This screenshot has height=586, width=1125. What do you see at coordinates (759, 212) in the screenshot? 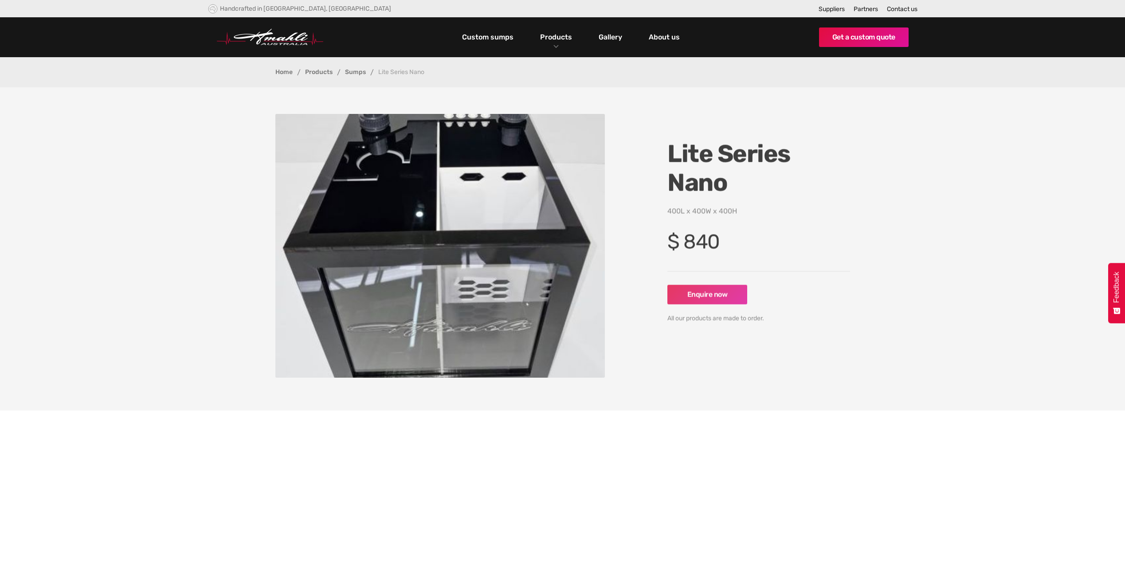
I see `p: 400L x 400W x 400H` at bounding box center [759, 212].